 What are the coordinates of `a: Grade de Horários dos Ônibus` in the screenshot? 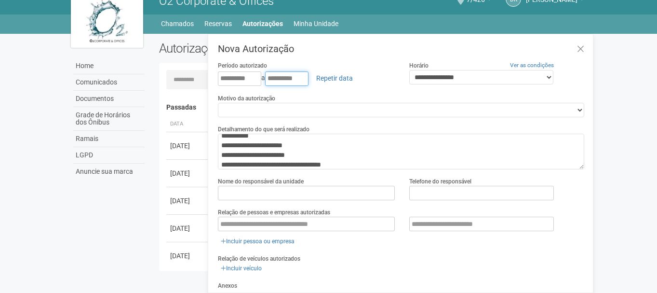 It's located at (109, 119).